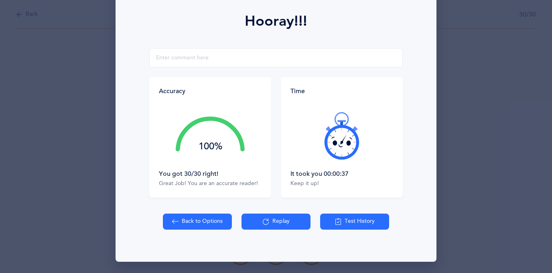 This screenshot has height=273, width=552. I want to click on div: It took you 00:00:37, so click(342, 174).